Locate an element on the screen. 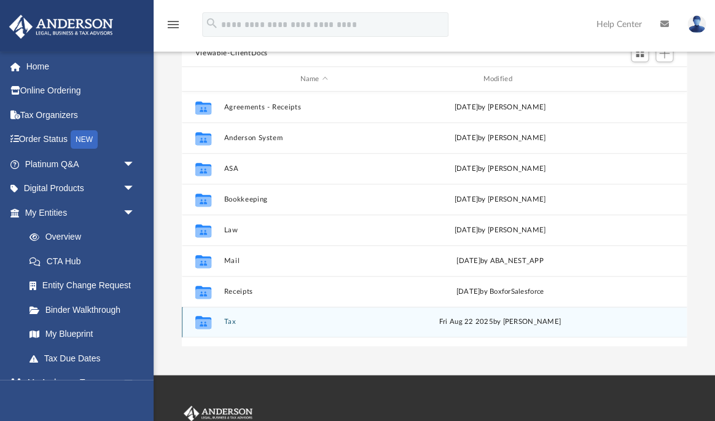 The image size is (715, 421). a: My Entitiesarrow_drop_down is located at coordinates (81, 213).